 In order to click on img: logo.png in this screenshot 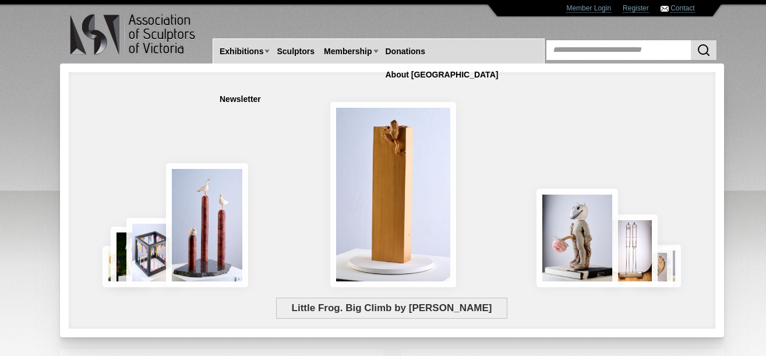, I will do `click(133, 34)`.